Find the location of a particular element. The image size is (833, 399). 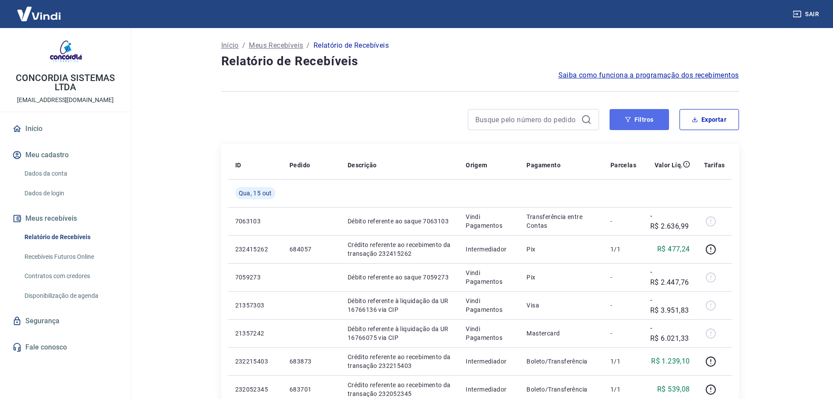

p: Débito referente à liquidação da UR 16766136 via CIP is located at coordinates (400, 305).